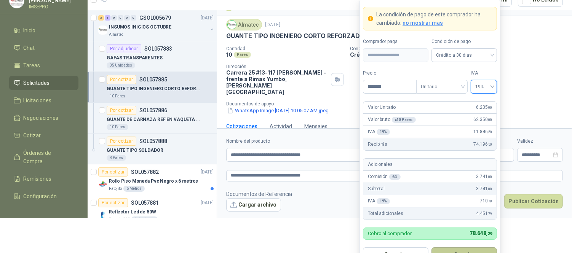 The image size is (572, 253). I want to click on span: Configuración, so click(40, 197).